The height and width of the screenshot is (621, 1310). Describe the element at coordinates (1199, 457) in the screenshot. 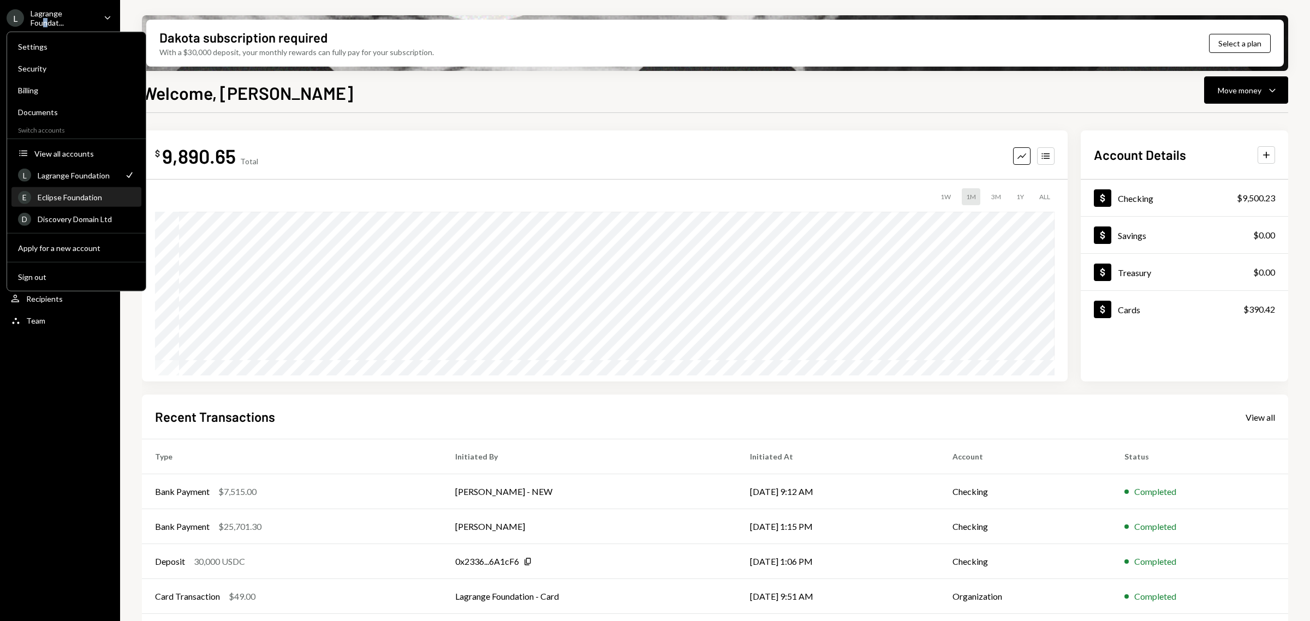

I see `th: Status` at that location.